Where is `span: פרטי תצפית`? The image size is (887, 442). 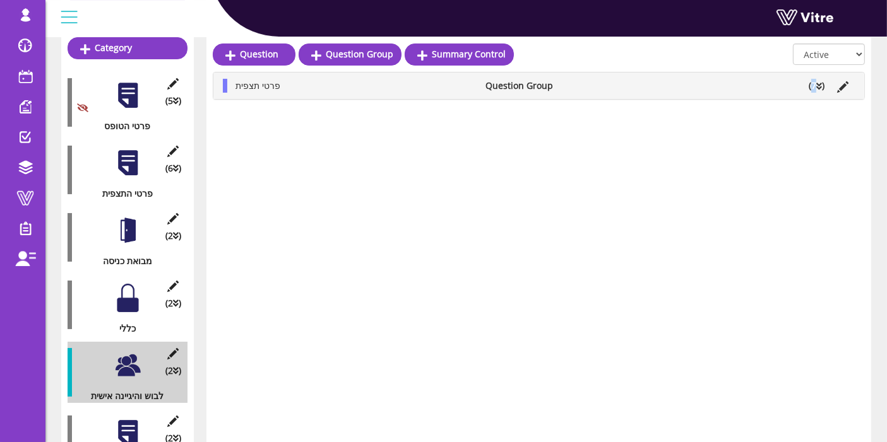 span: פרטי תצפית is located at coordinates (257, 85).